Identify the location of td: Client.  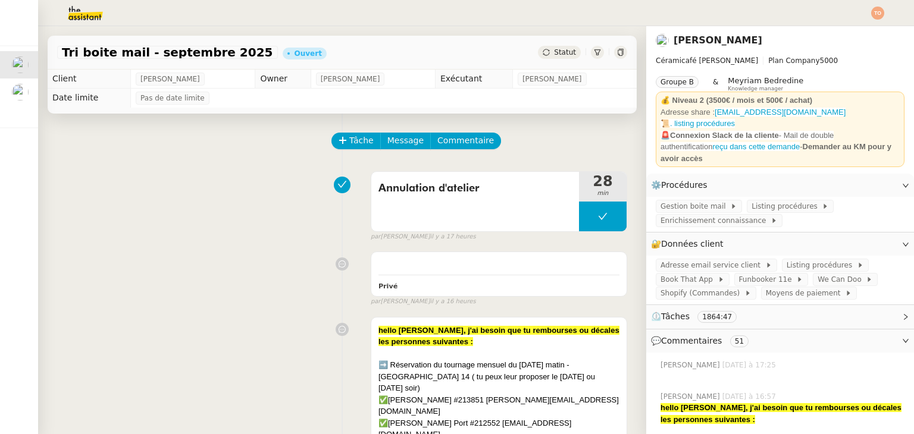
(89, 79).